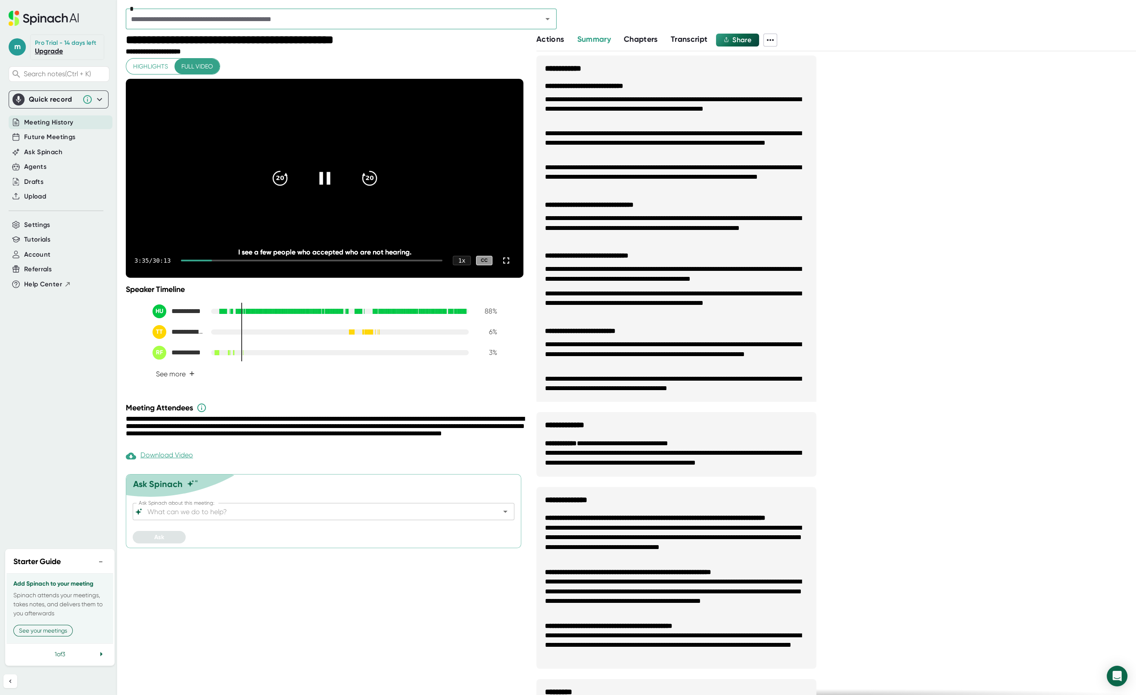  I want to click on div: I see a few people who accepted who are not hearing., so click(324, 252).